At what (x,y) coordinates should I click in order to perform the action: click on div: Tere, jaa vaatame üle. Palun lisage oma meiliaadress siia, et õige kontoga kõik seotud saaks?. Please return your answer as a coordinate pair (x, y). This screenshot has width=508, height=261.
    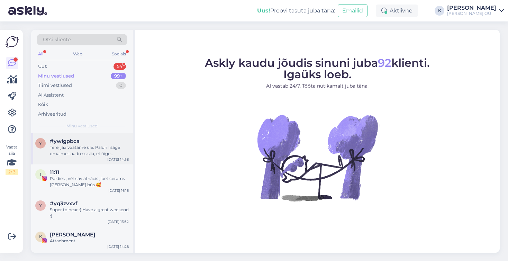
    Looking at the image, I should click on (89, 151).